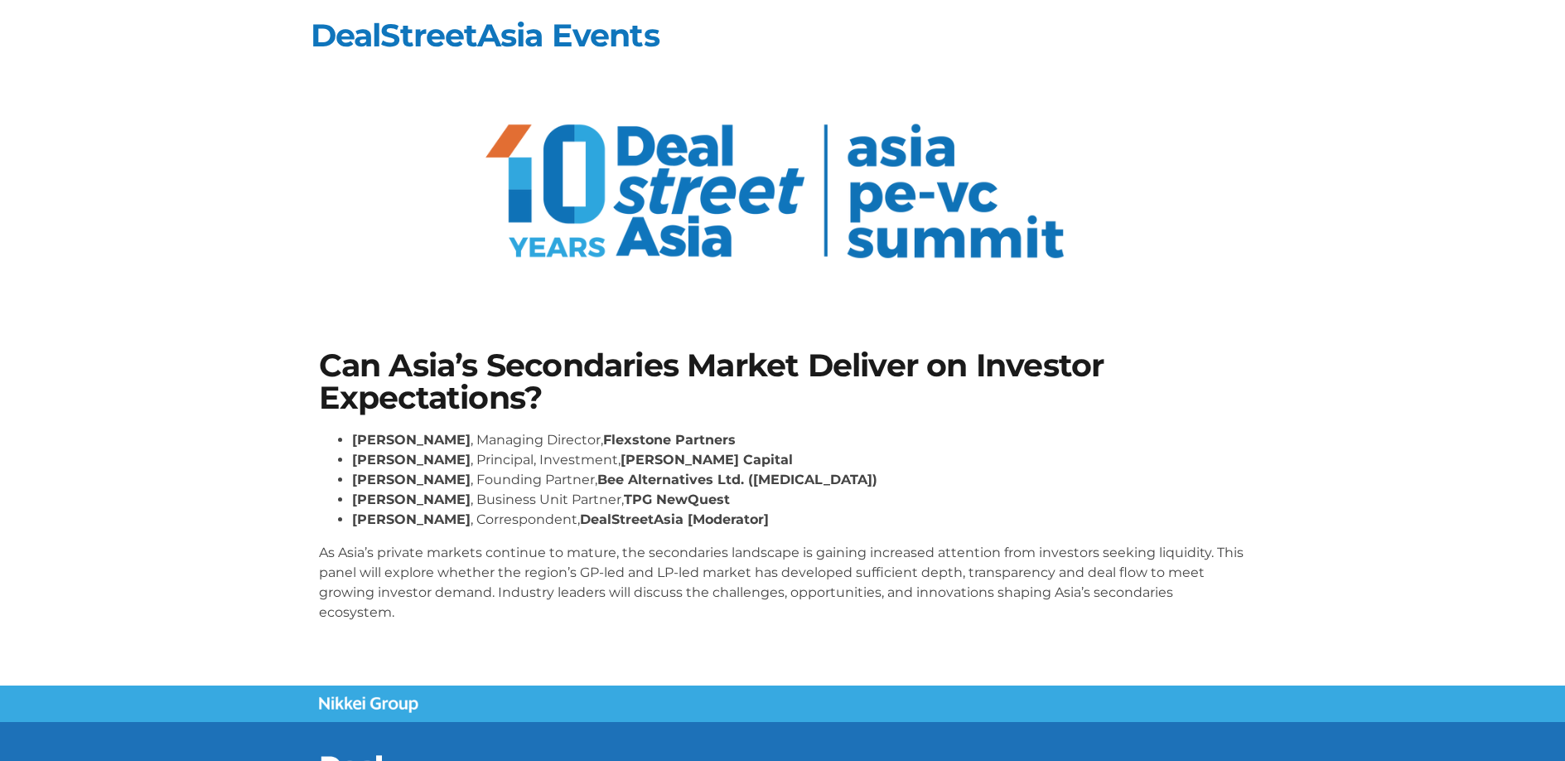 Image resolution: width=1565 pixels, height=761 pixels. What do you see at coordinates (669, 439) in the screenshot?
I see `strong: Flexstone Partners` at bounding box center [669, 439].